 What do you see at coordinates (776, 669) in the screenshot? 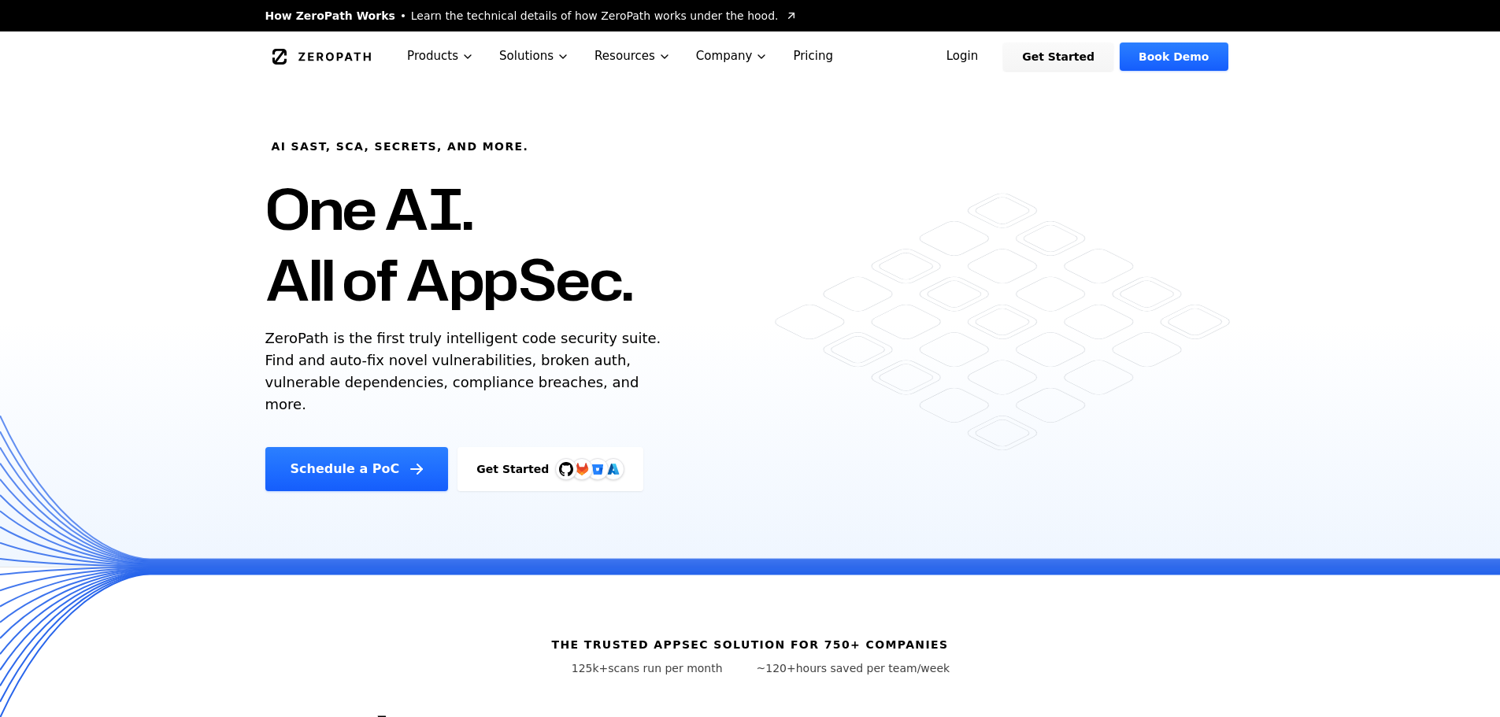
I see `span: ~120+` at bounding box center [776, 669].